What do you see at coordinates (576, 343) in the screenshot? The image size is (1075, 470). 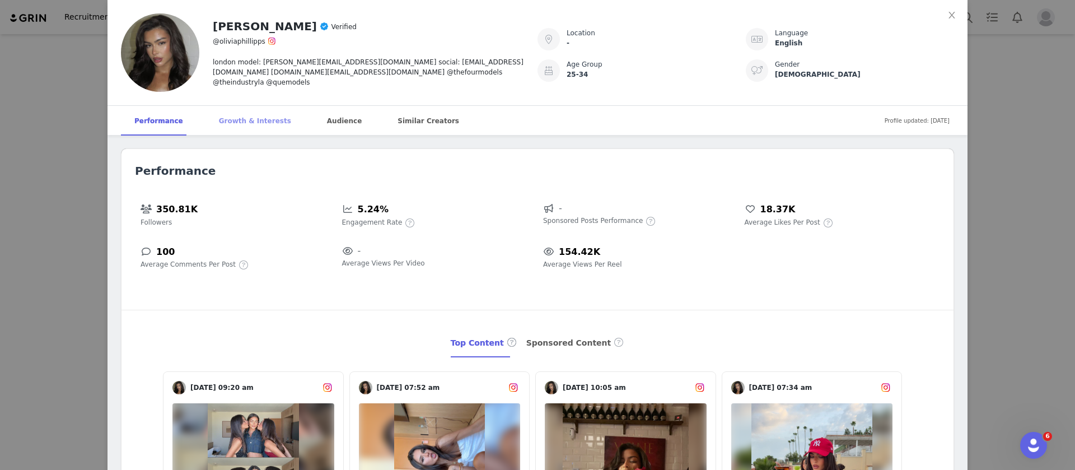 I see `div: Sponsored Content` at bounding box center [576, 343].